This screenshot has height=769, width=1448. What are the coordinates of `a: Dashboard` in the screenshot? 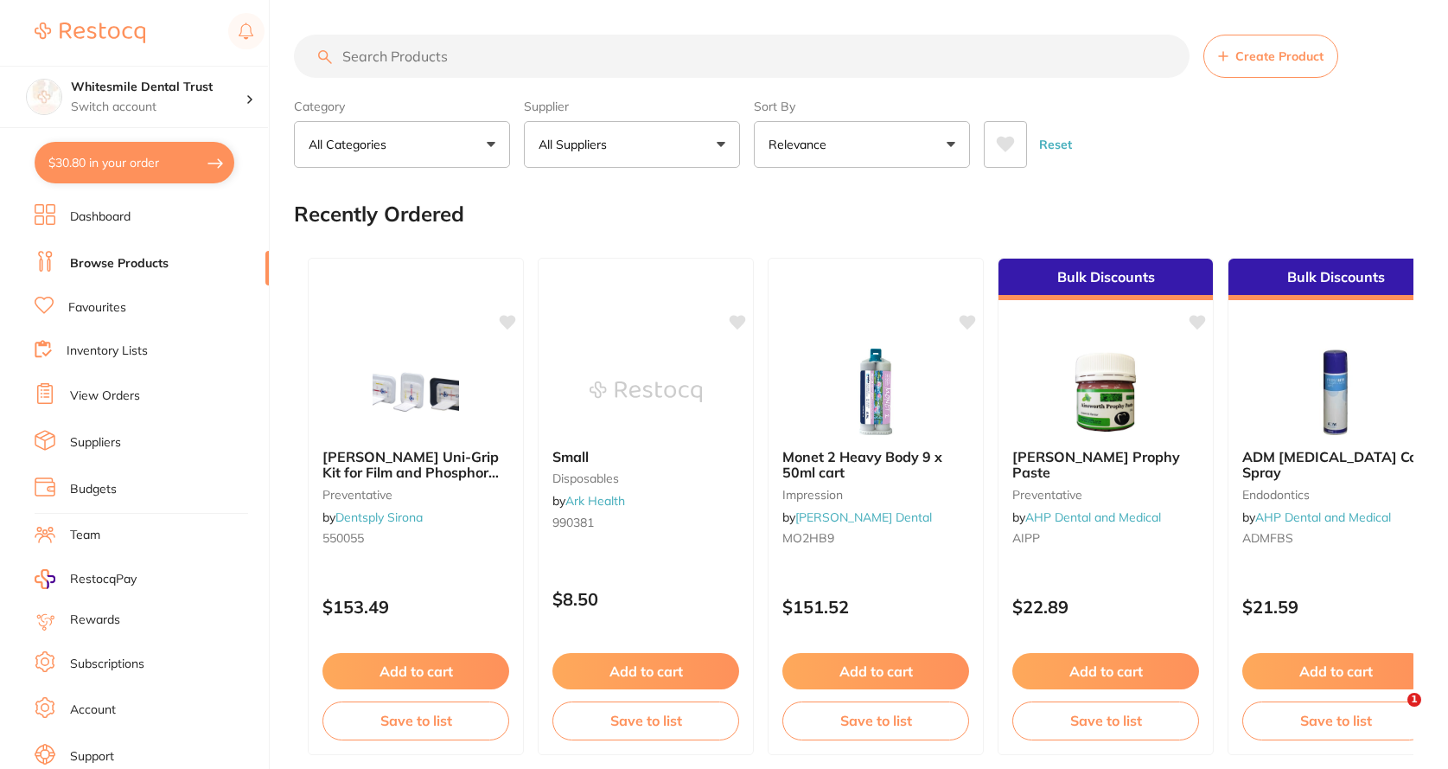 It's located at (100, 217).